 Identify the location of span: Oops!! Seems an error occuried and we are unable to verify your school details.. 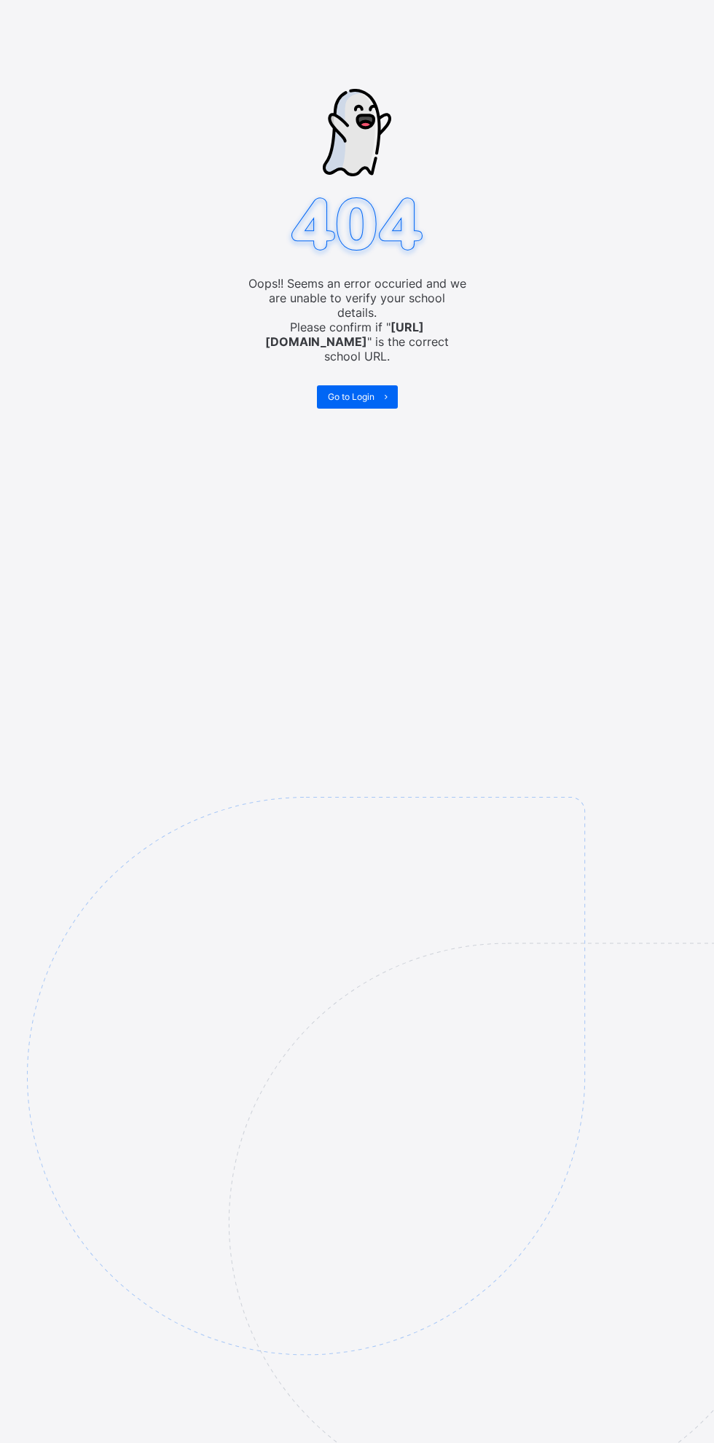
(357, 298).